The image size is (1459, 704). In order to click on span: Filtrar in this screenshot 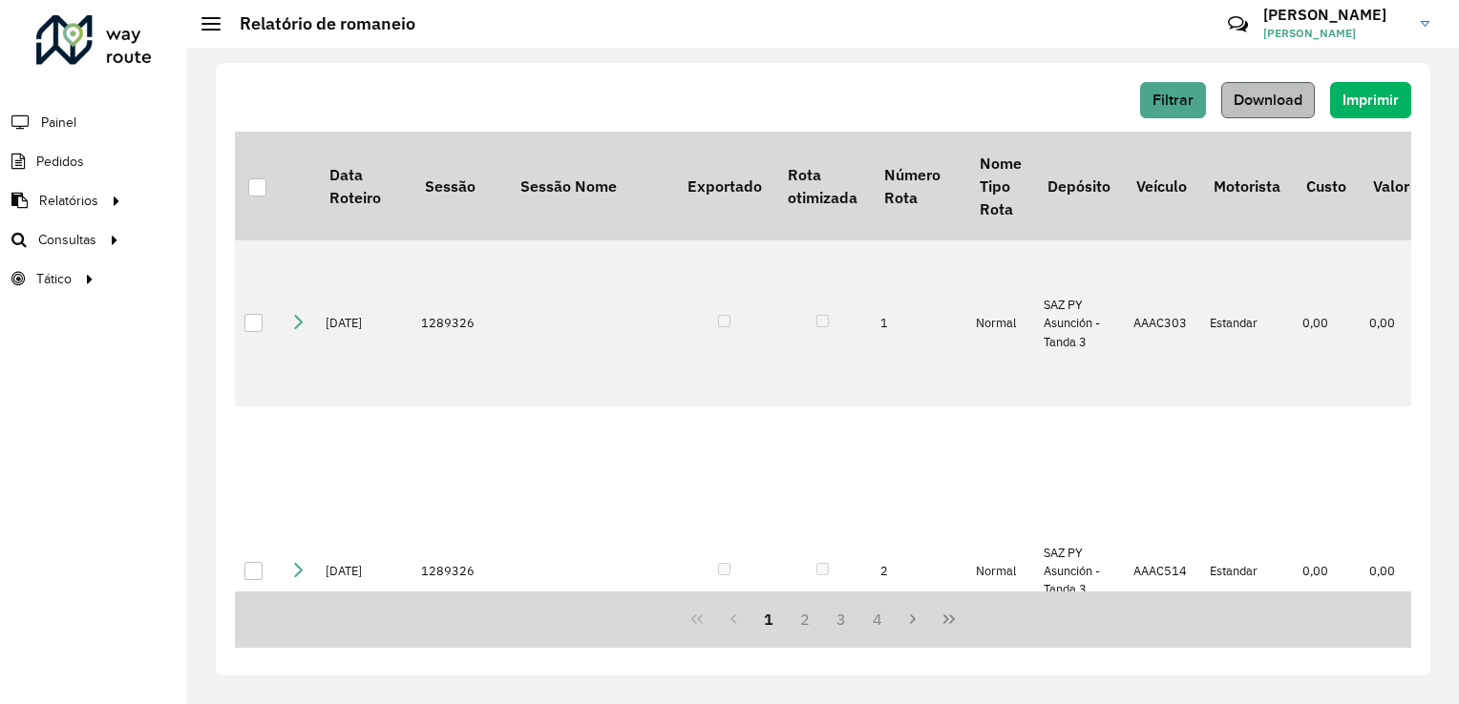, I will do `click(1172, 99)`.